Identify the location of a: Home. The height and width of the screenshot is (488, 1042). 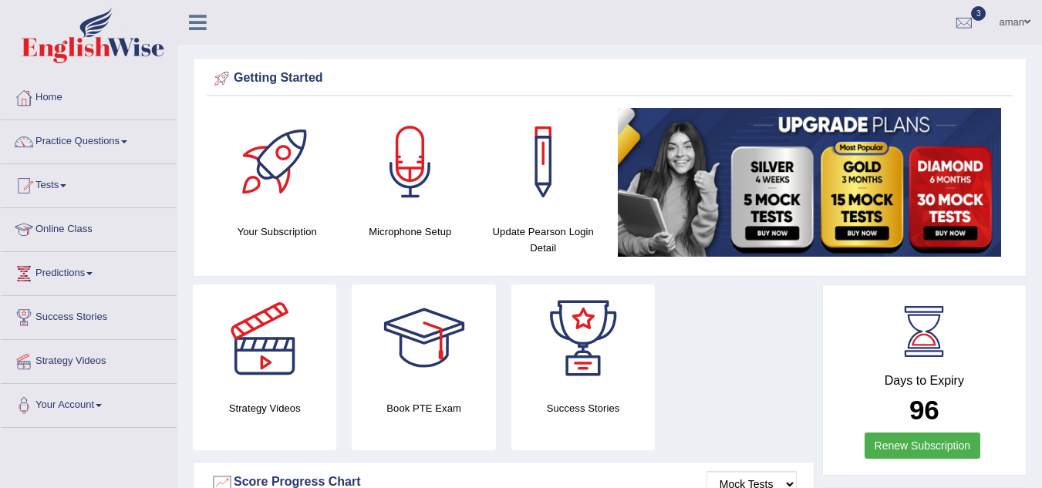
(89, 96).